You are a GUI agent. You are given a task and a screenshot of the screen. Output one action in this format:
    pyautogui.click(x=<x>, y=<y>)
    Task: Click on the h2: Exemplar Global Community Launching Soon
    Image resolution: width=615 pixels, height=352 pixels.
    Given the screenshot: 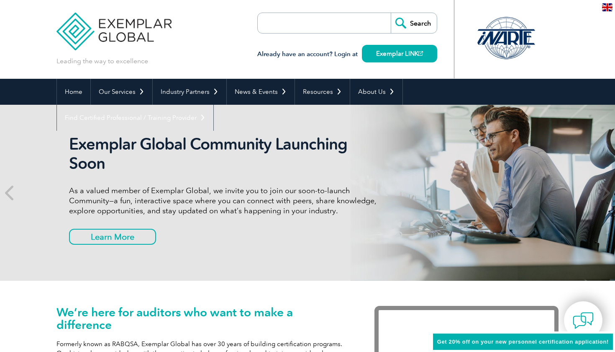 What is the action you would take?
    pyautogui.click(x=226, y=154)
    